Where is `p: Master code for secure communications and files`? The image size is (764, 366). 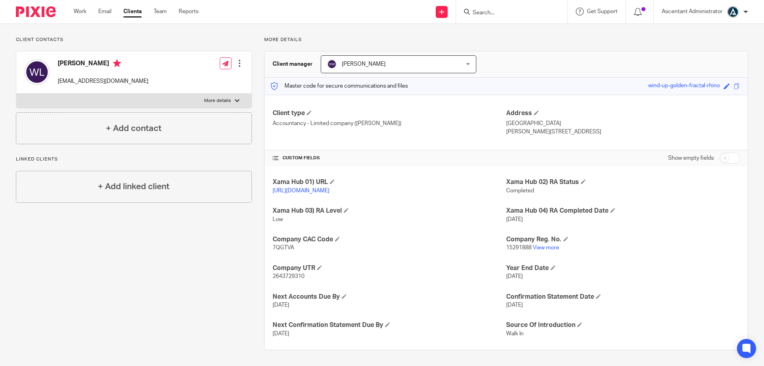 p: Master code for secure communications and files is located at coordinates (339, 86).